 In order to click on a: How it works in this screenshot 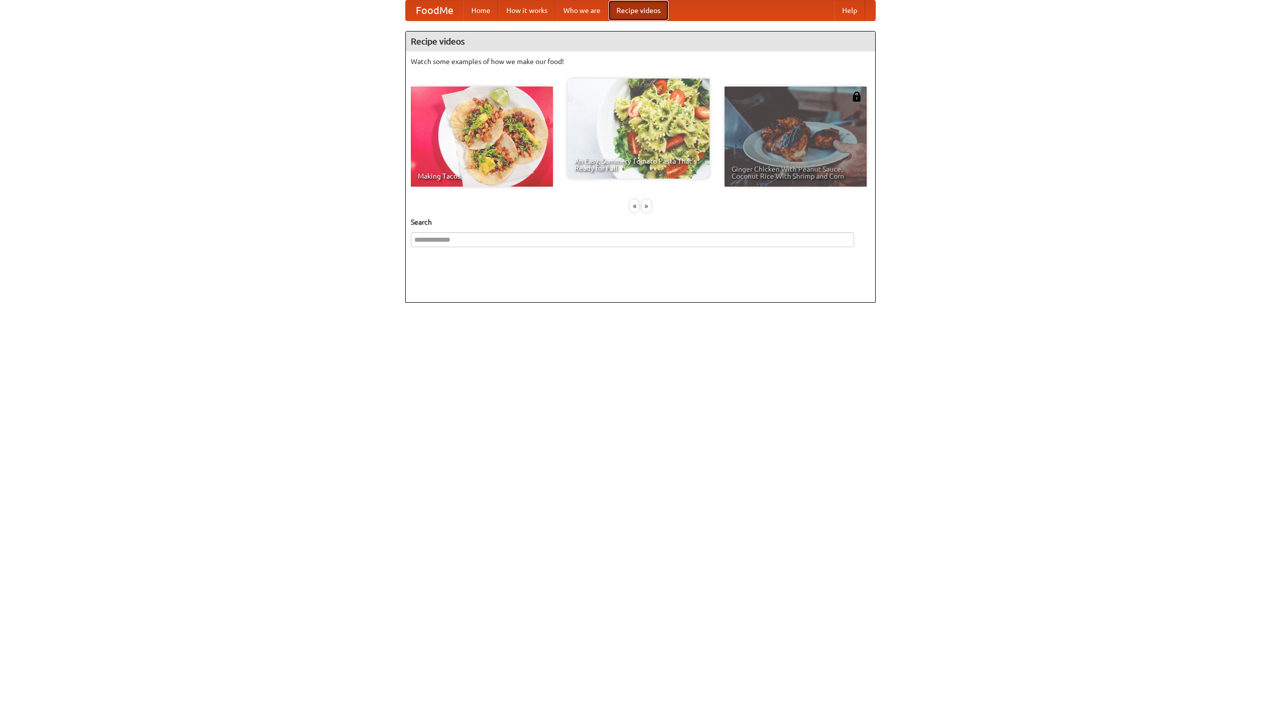, I will do `click(527, 11)`.